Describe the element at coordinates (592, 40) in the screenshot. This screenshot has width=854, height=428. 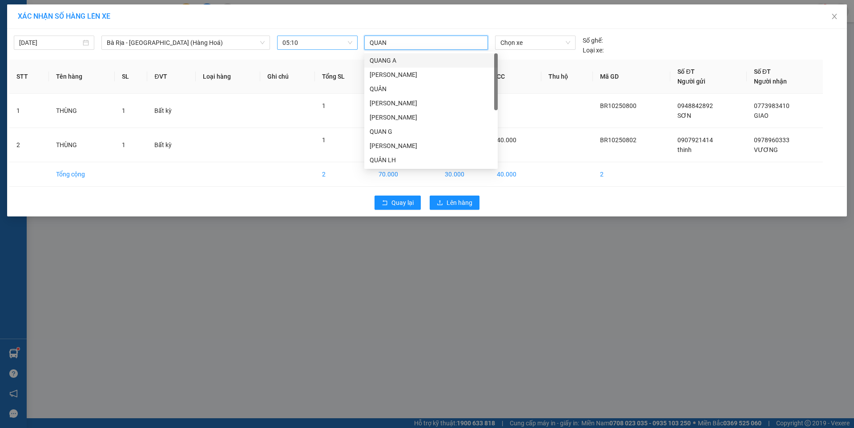
I see `span: Số ghế:` at that location.